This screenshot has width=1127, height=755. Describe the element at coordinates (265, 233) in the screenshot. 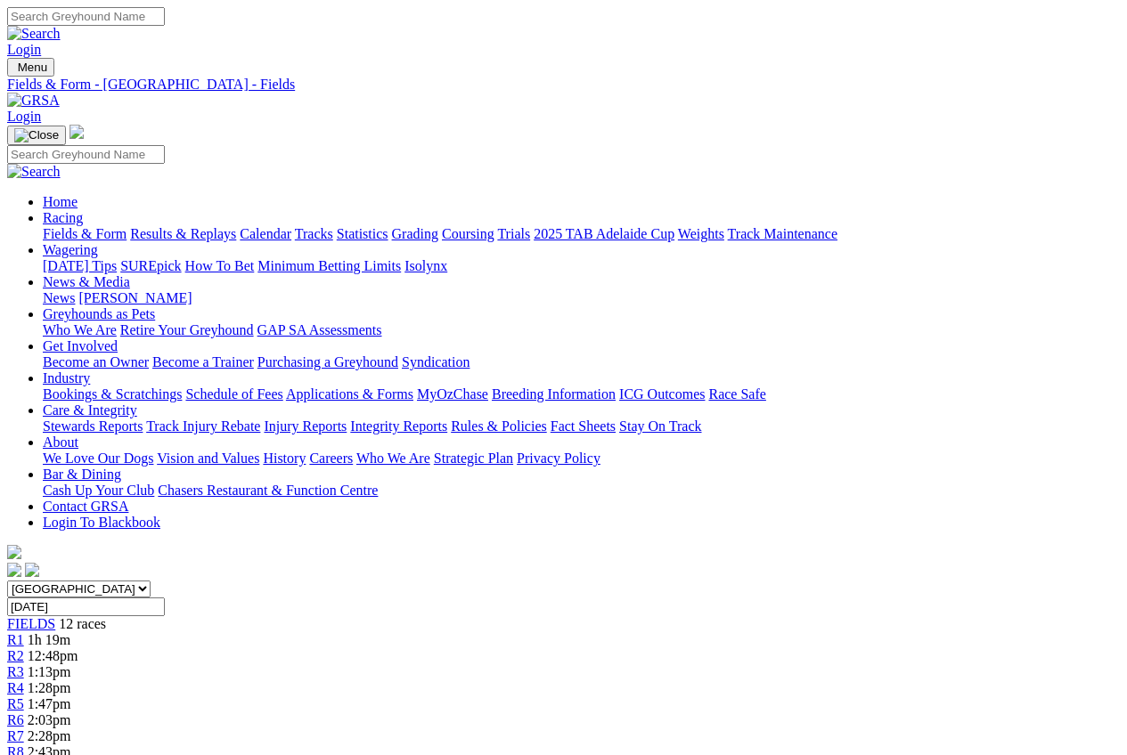

I see `a: Calendar` at that location.